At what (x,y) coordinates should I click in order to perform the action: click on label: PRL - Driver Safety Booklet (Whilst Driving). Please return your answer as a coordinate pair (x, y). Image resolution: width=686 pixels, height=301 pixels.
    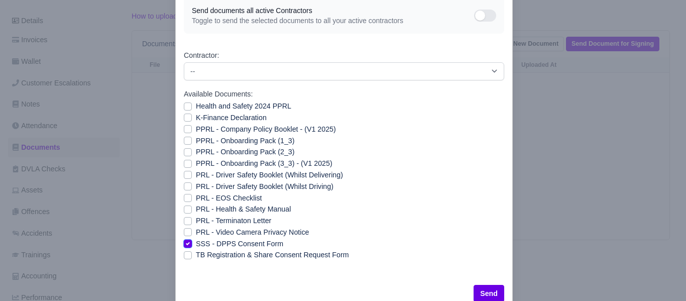
    Looking at the image, I should click on (265, 186).